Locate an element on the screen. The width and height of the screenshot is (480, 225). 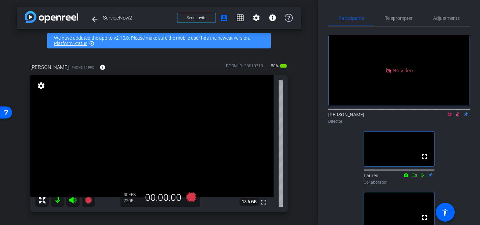
div: Director is located at coordinates (399, 122).